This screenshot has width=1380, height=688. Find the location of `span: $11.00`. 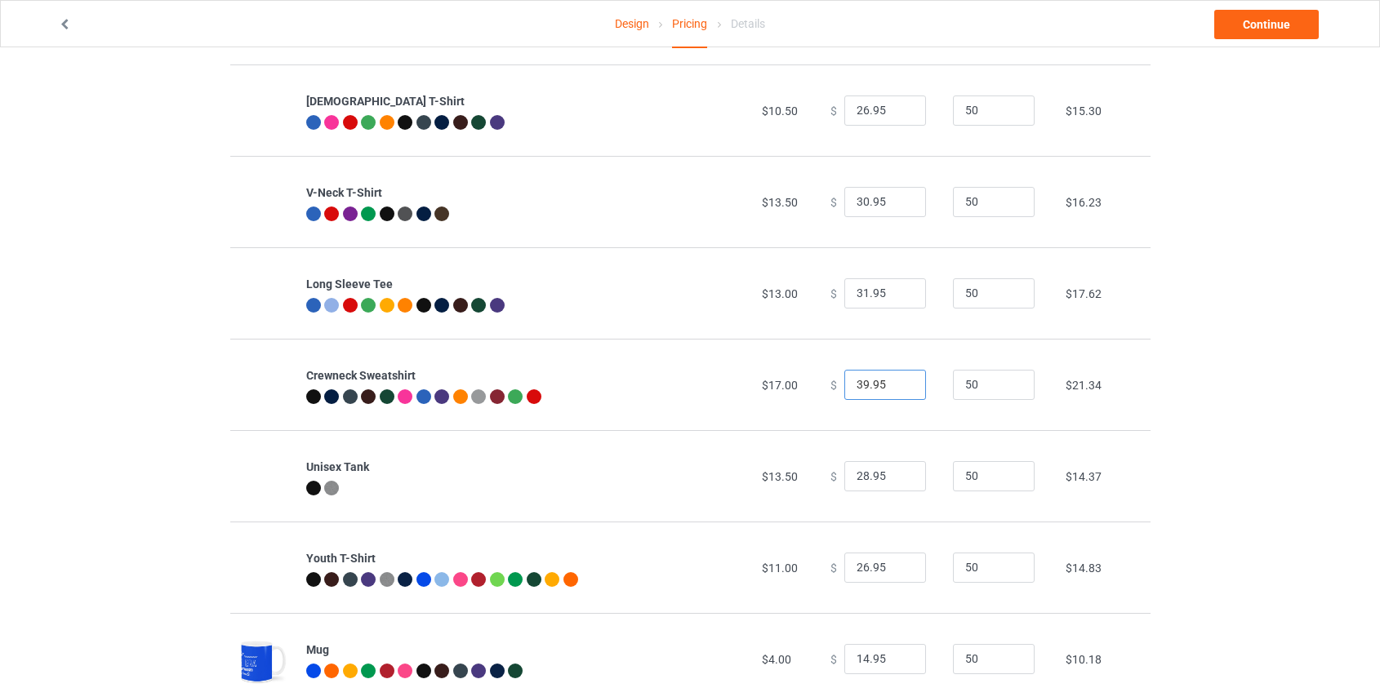

span: $11.00 is located at coordinates (780, 568).